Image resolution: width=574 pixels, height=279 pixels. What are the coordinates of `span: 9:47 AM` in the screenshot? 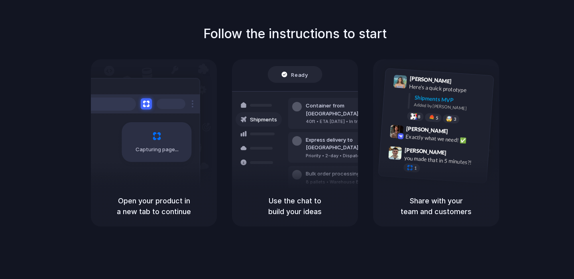 It's located at (457, 155).